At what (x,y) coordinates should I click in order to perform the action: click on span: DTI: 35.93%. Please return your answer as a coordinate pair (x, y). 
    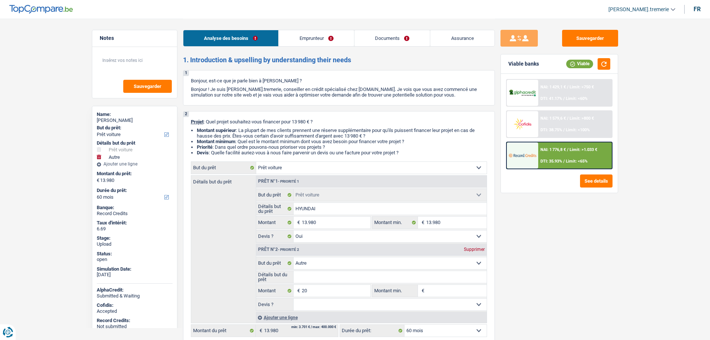
    Looking at the image, I should click on (551, 161).